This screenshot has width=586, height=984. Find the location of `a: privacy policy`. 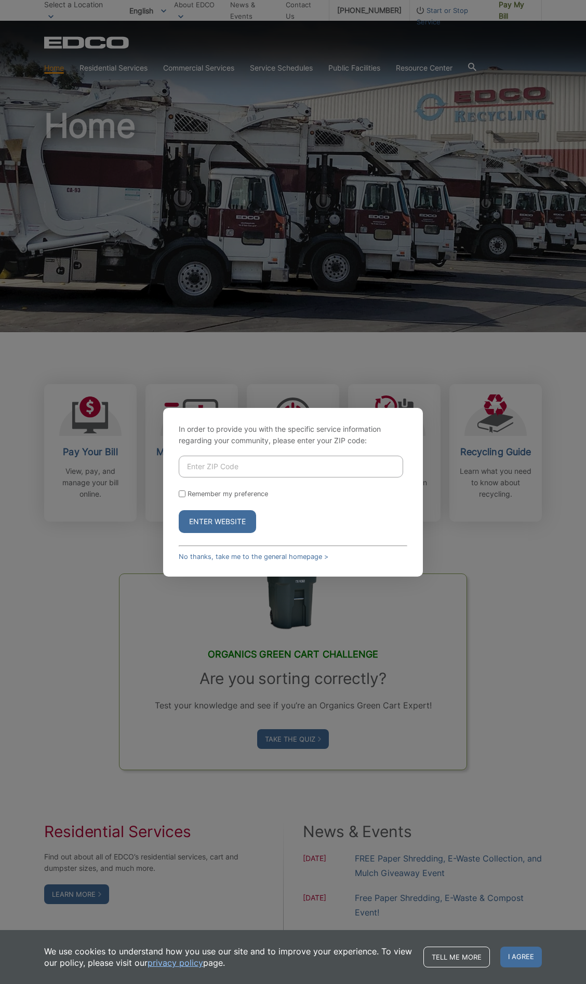

a: privacy policy is located at coordinates (175, 963).